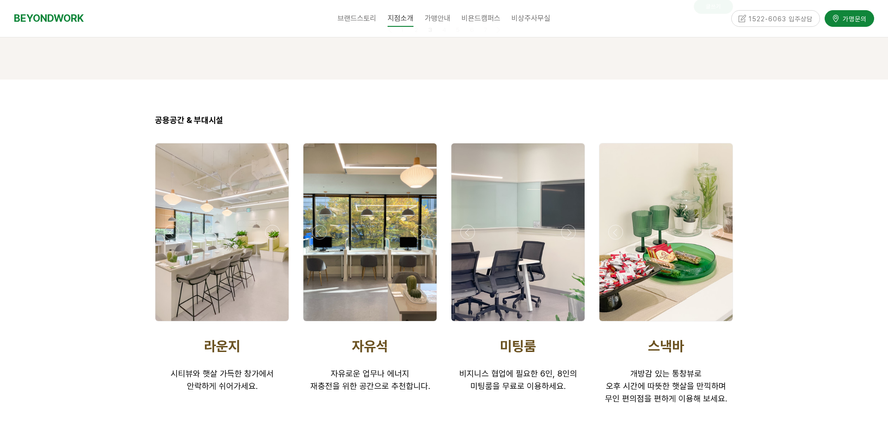  Describe the element at coordinates (370, 346) in the screenshot. I see `span: 자유석` at that location.